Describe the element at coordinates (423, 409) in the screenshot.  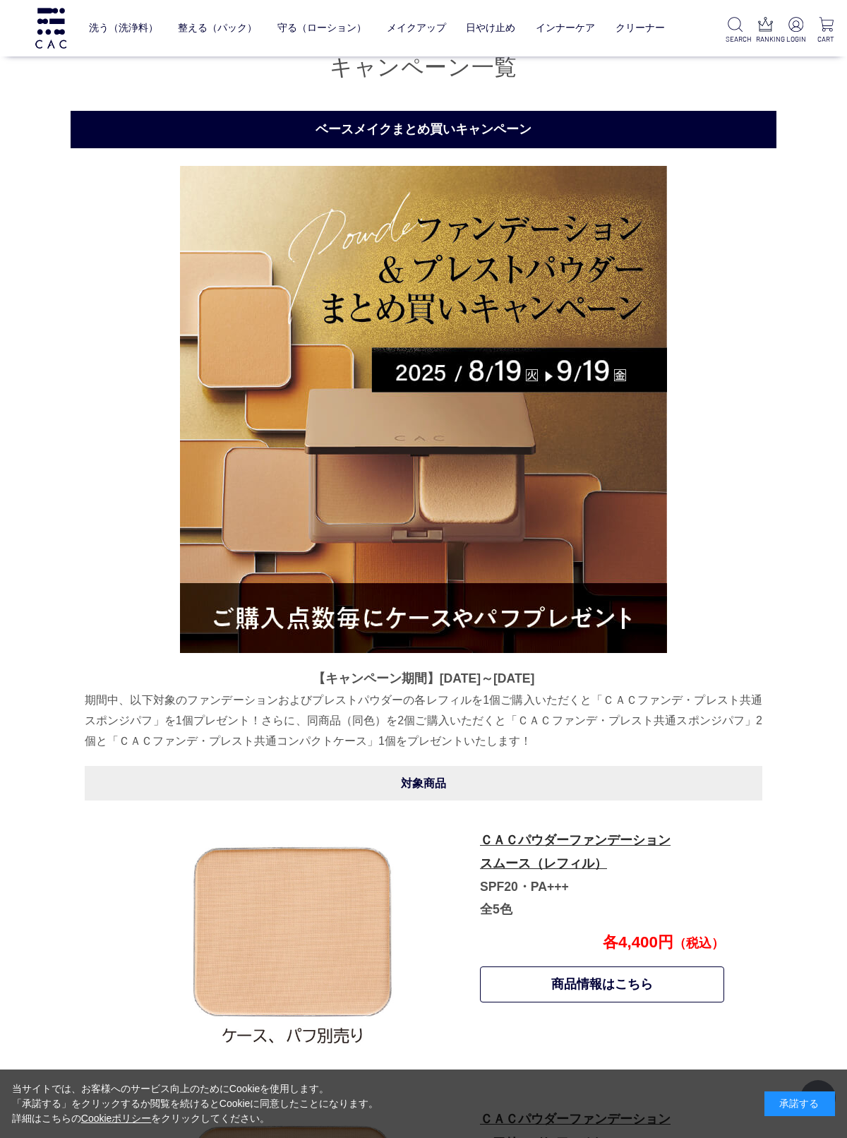
I see `img: ベースメイクまとめ買いキャンペーン` at that location.